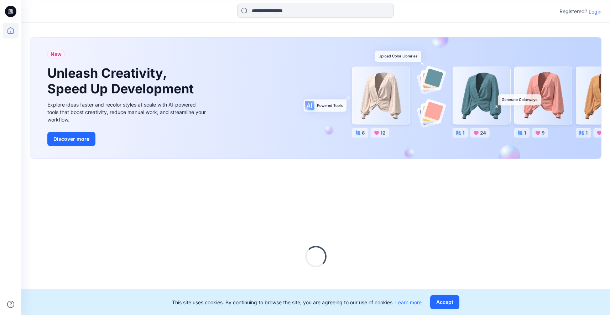 This screenshot has height=315, width=610. Describe the element at coordinates (122, 81) in the screenshot. I see `h1: Unleash Creativity, Speed Up Development` at that location.